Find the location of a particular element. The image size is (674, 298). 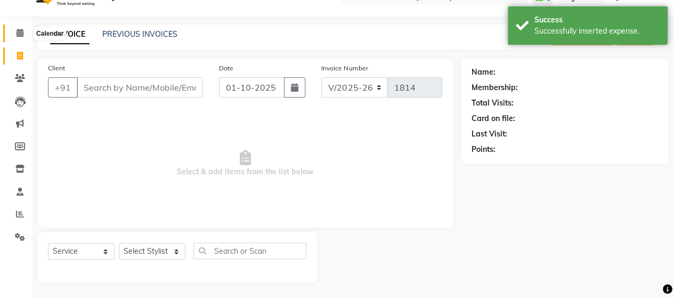

button: +91 is located at coordinates (63, 87).